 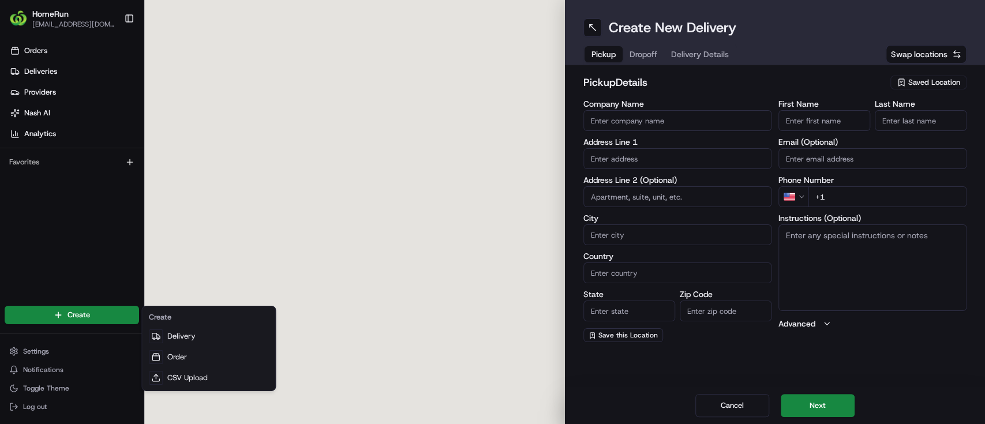 What do you see at coordinates (872, 142) in the screenshot?
I see `label: Email (Optional)` at bounding box center [872, 142].